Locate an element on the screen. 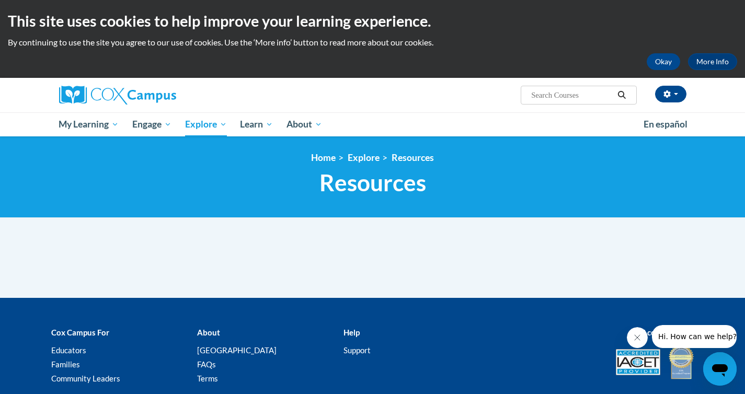 Image resolution: width=745 pixels, height=394 pixels. button: Okay is located at coordinates (664, 62).